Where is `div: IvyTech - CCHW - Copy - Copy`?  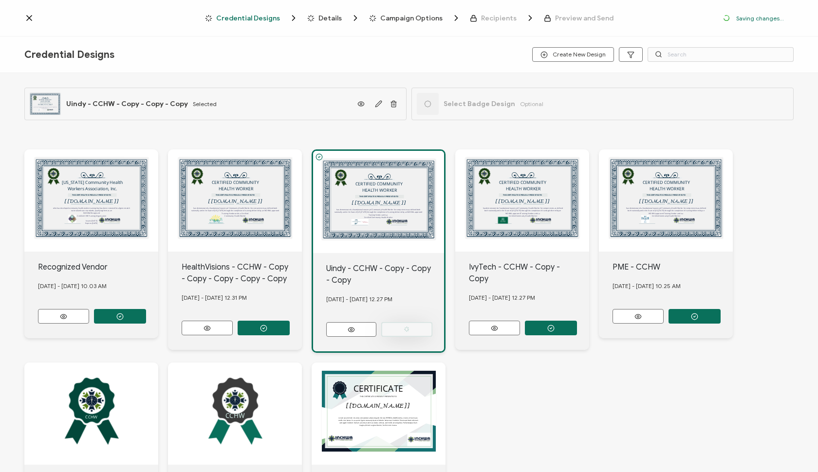 div: IvyTech - CCHW - Copy - Copy is located at coordinates (529, 273).